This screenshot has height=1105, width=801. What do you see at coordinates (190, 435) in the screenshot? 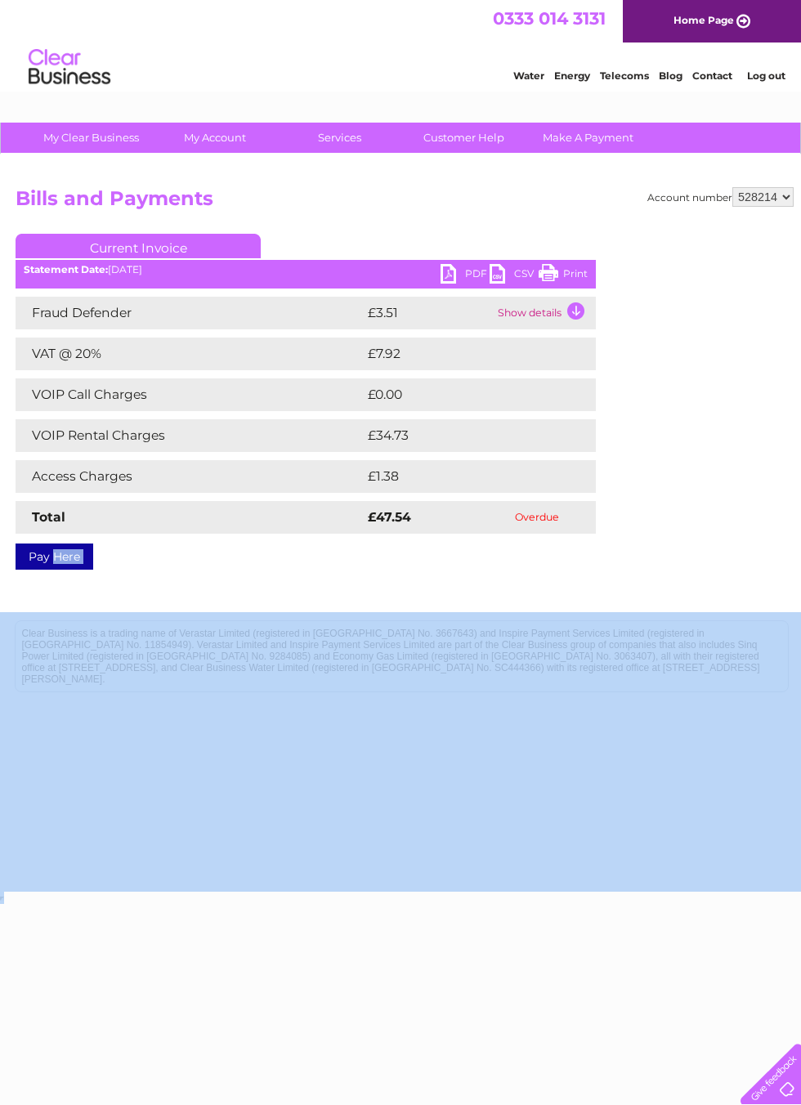
I see `td: VOIP Rental Charges` at bounding box center [190, 435].